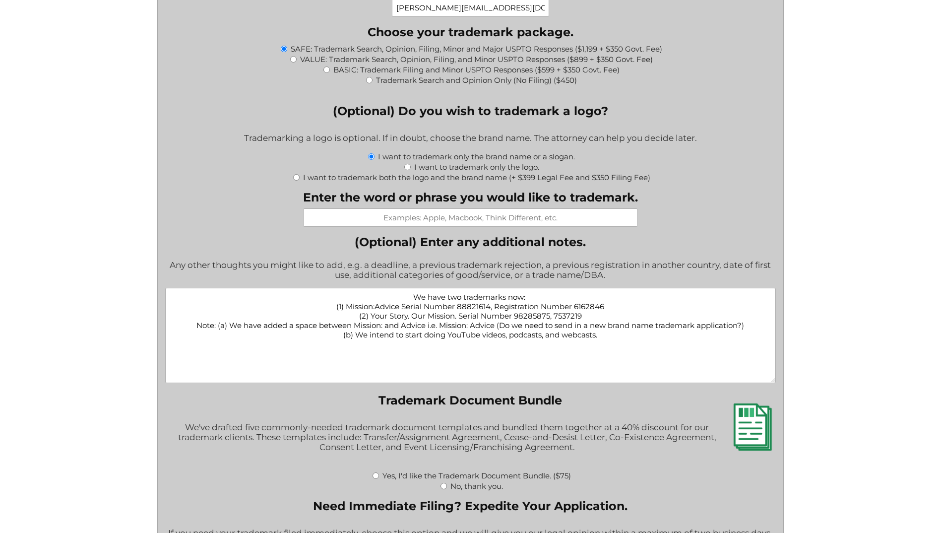 This screenshot has width=941, height=533. I want to click on div: Trademarking a logo is optional. If in doubt, choose the brand name. The attorney can help you de..., so click(470, 138).